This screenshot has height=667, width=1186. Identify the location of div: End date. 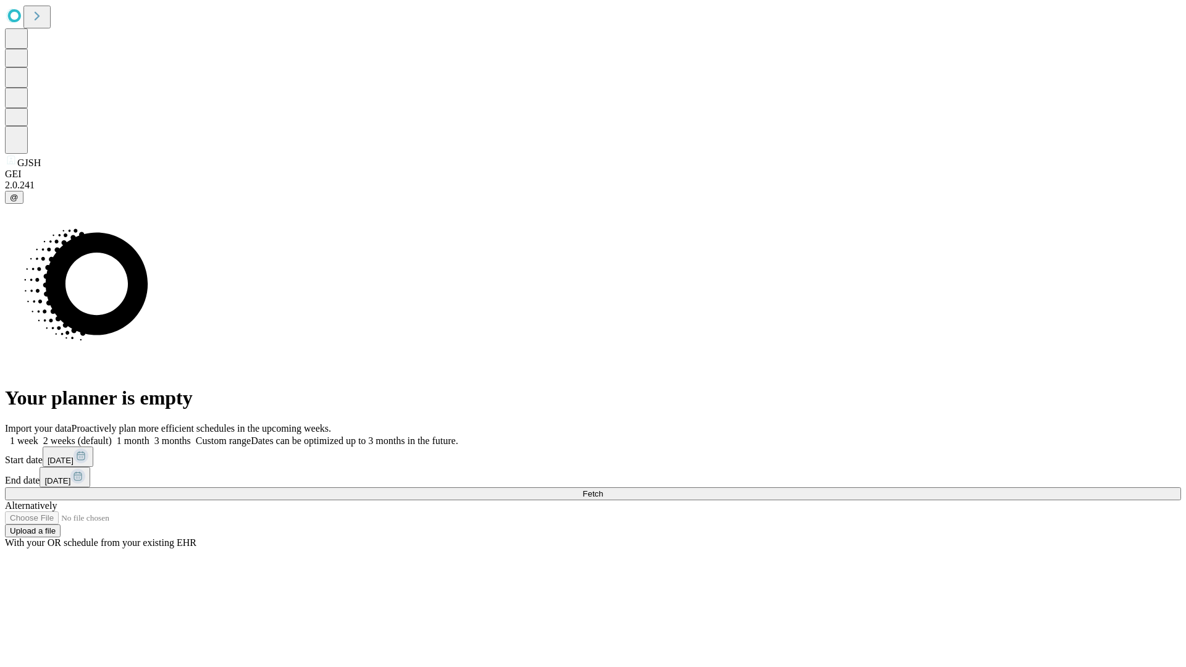
(593, 477).